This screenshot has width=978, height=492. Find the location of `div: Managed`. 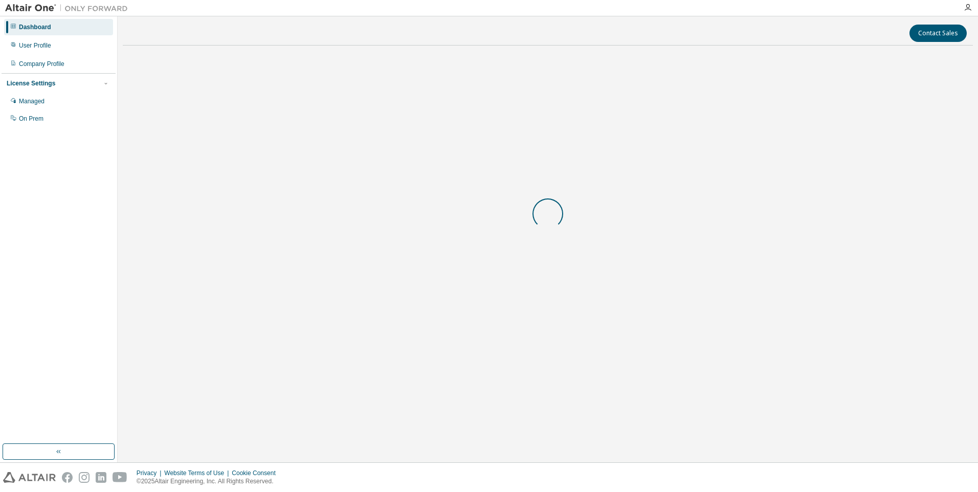

div: Managed is located at coordinates (32, 101).